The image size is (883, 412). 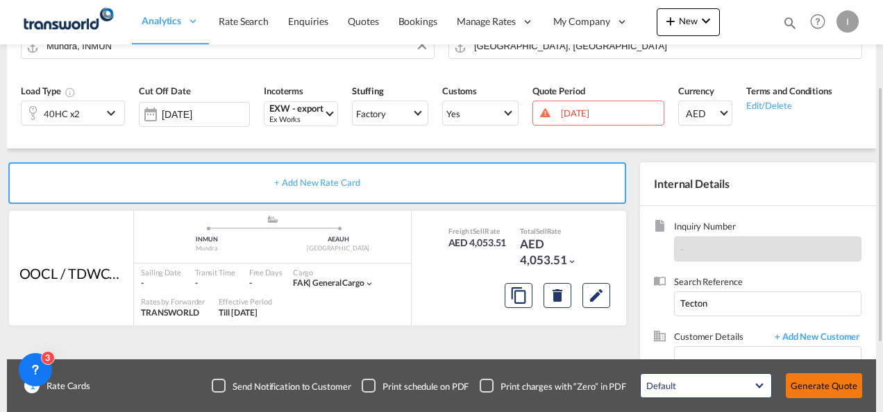 What do you see at coordinates (789, 105) in the screenshot?
I see `div: Edit/Delete` at bounding box center [789, 105].